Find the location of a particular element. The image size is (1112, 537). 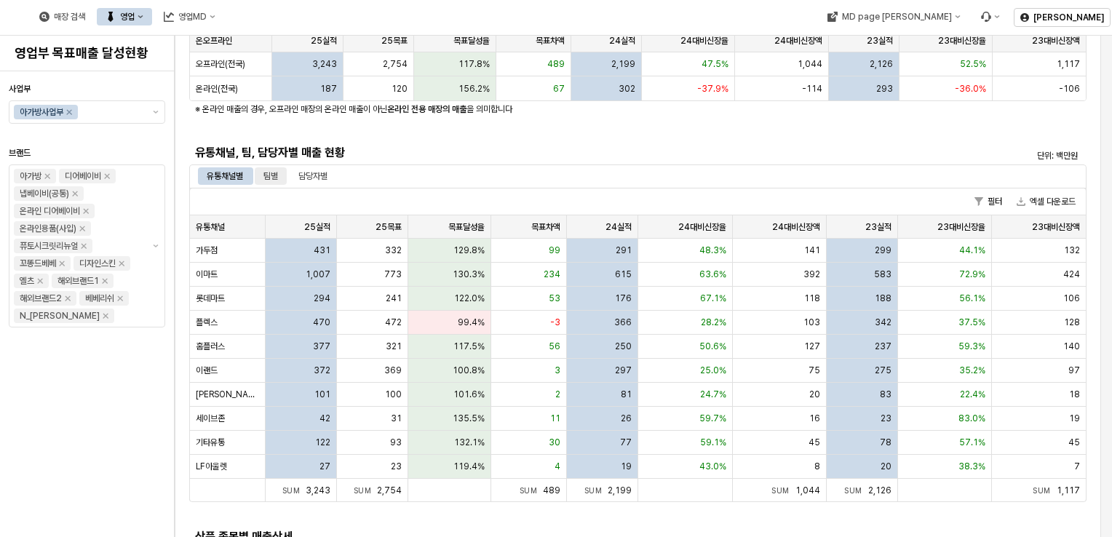

span: -36.0% is located at coordinates (970, 89).